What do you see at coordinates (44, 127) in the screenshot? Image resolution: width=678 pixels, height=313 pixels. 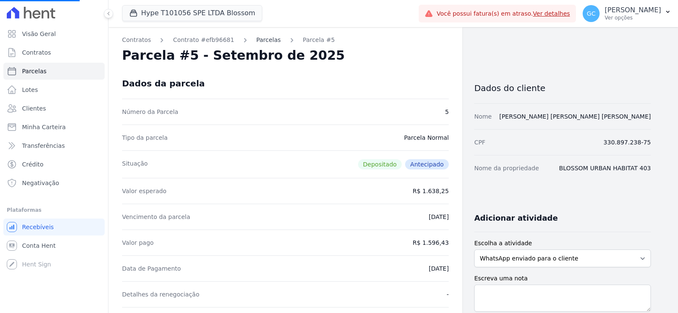 I see `span: Minha Carteira` at bounding box center [44, 127].